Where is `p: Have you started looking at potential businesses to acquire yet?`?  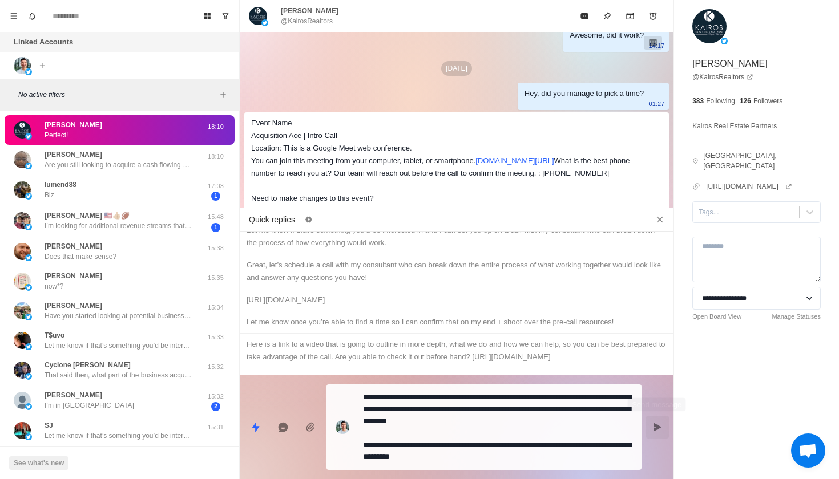
p: Have you started looking at potential businesses to acquire yet? is located at coordinates (119, 316).